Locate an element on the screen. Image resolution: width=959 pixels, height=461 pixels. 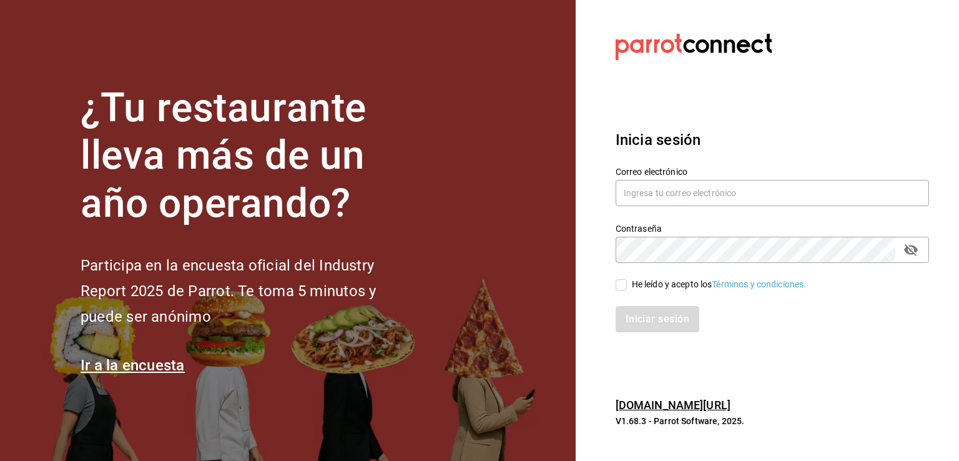
p: V1.68.3 - Parrot Software, 2025. is located at coordinates (772, 421).